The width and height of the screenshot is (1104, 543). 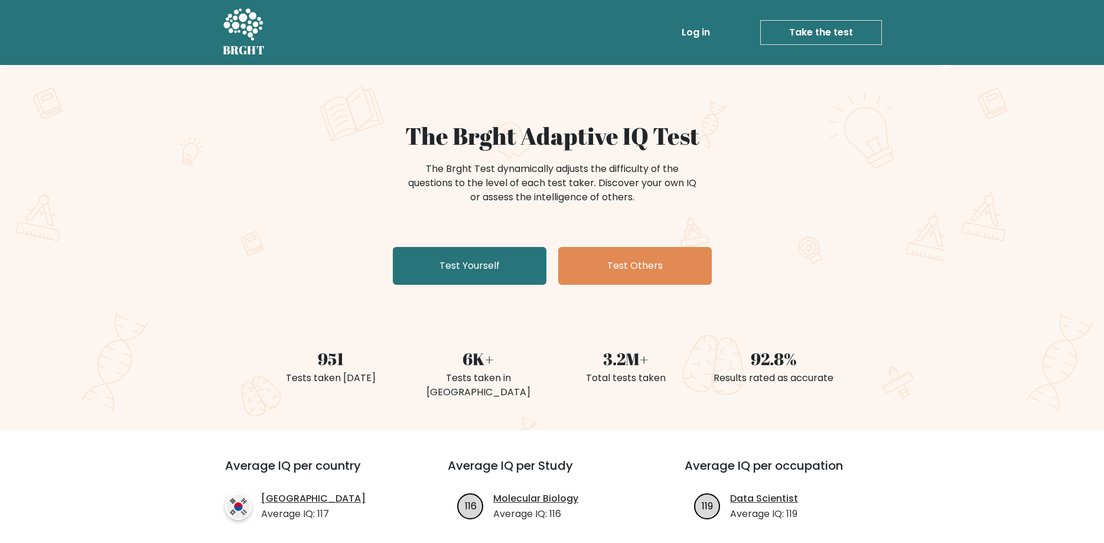 I want to click on h3: Average IQ per occupation, so click(x=788, y=472).